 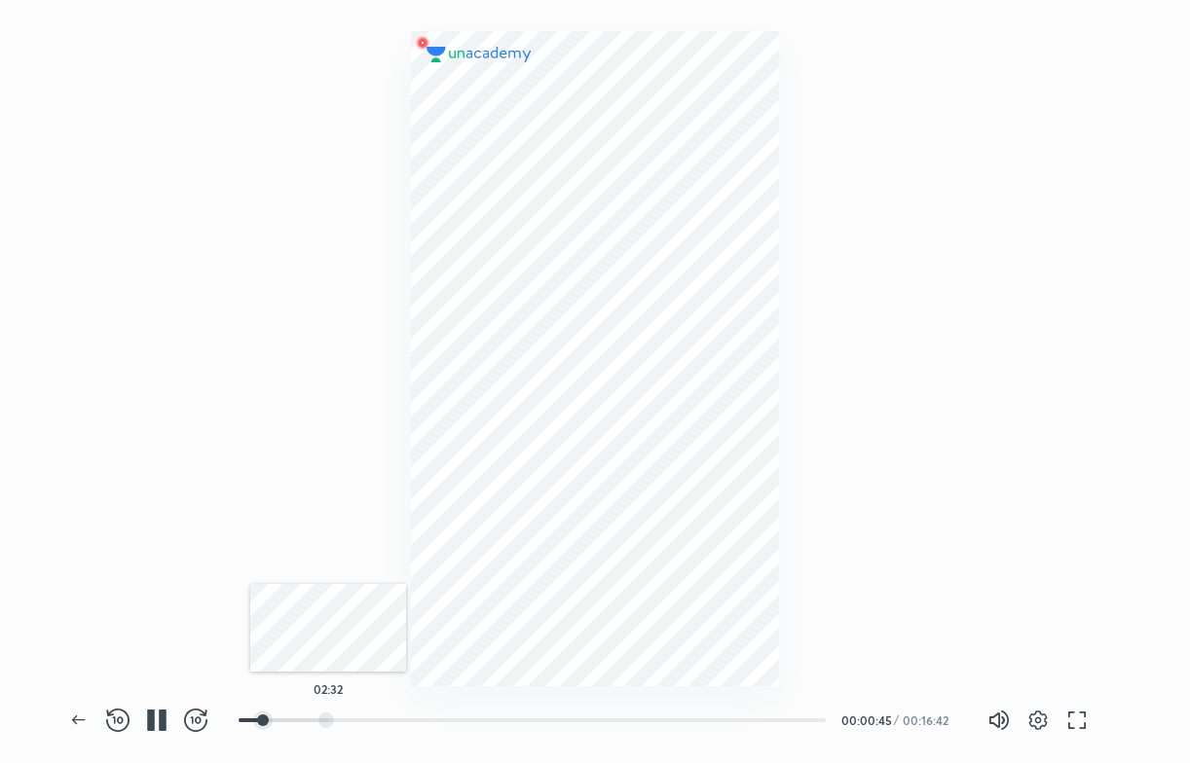 I want to click on img: logo.2a7e12a2.svg, so click(x=479, y=55).